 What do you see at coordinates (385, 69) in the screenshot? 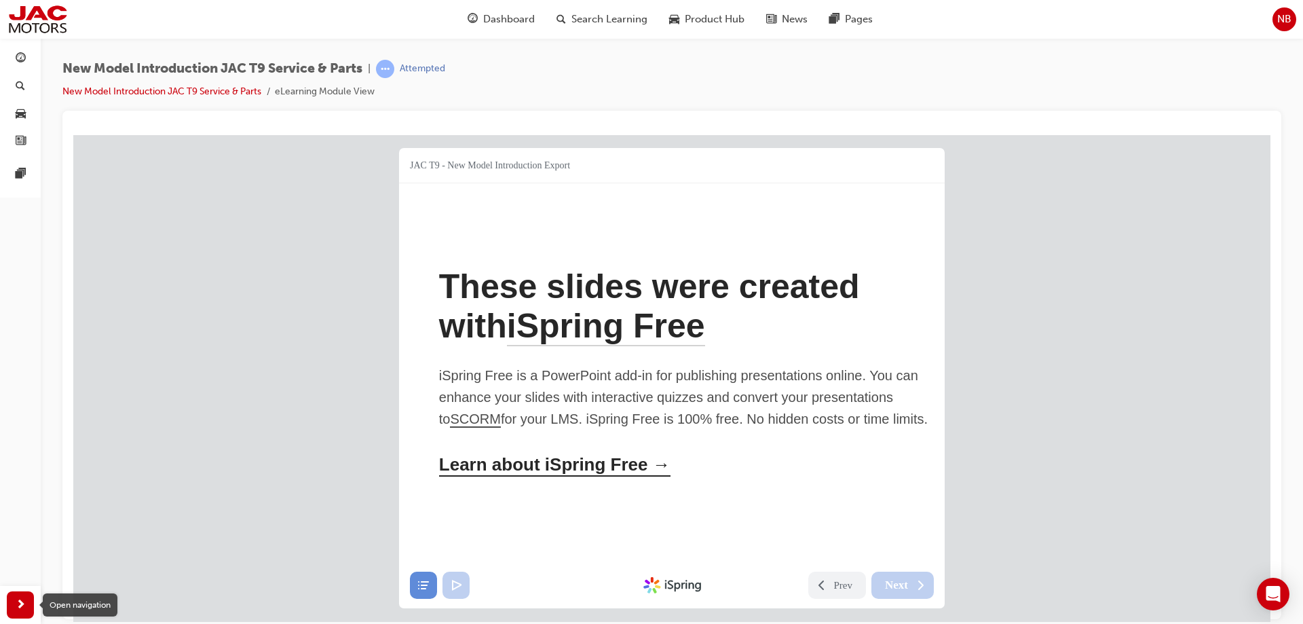
I see `span: learningRecordVerb_ATTEMPT-icon` at bounding box center [385, 69].